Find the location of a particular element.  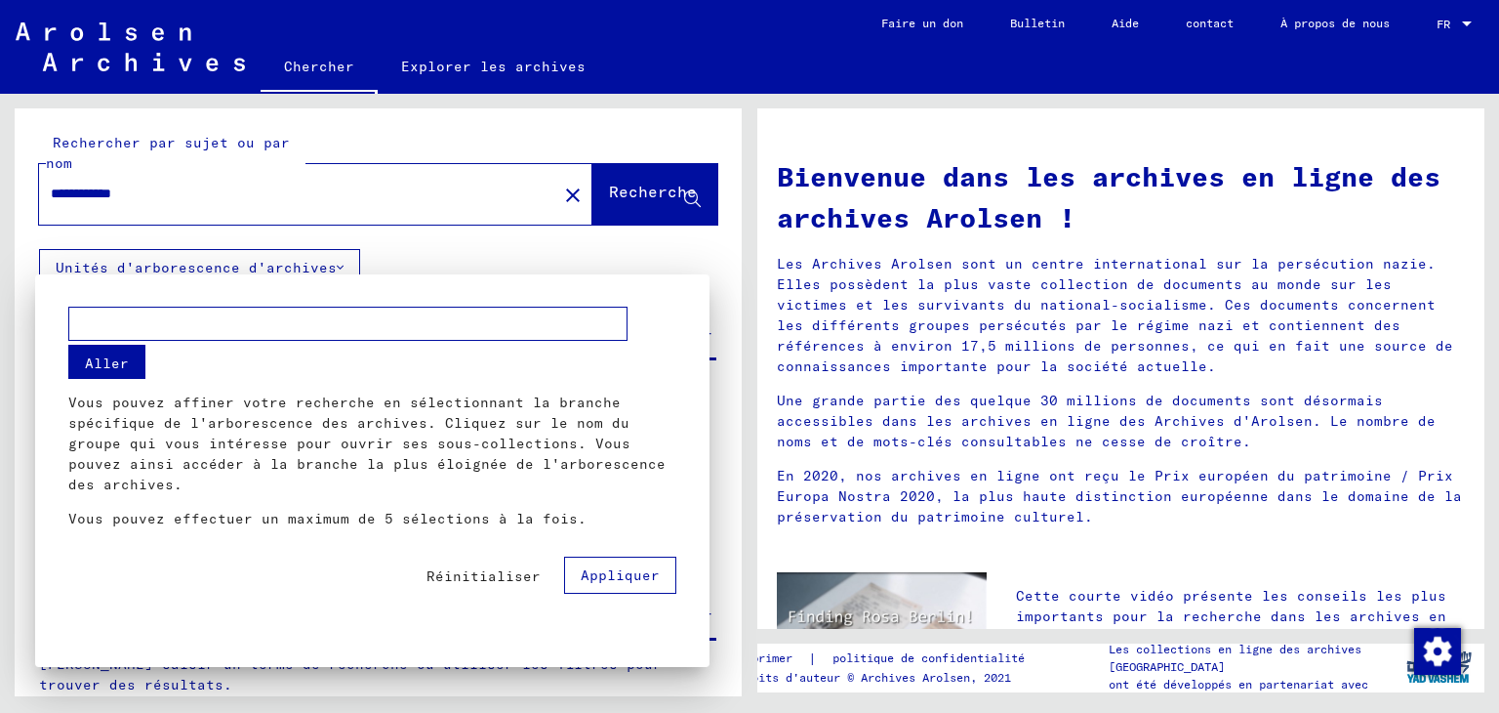

button: Réinitialiser is located at coordinates (483, 575).